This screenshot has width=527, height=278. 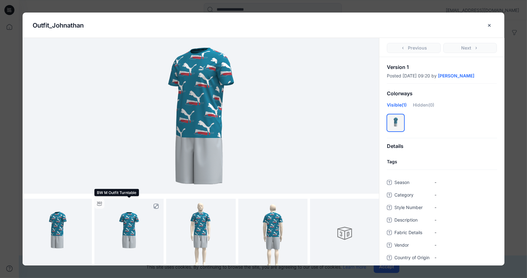 What do you see at coordinates (57, 233) in the screenshot?
I see `img: BW M Outfit Colorway` at bounding box center [57, 233].